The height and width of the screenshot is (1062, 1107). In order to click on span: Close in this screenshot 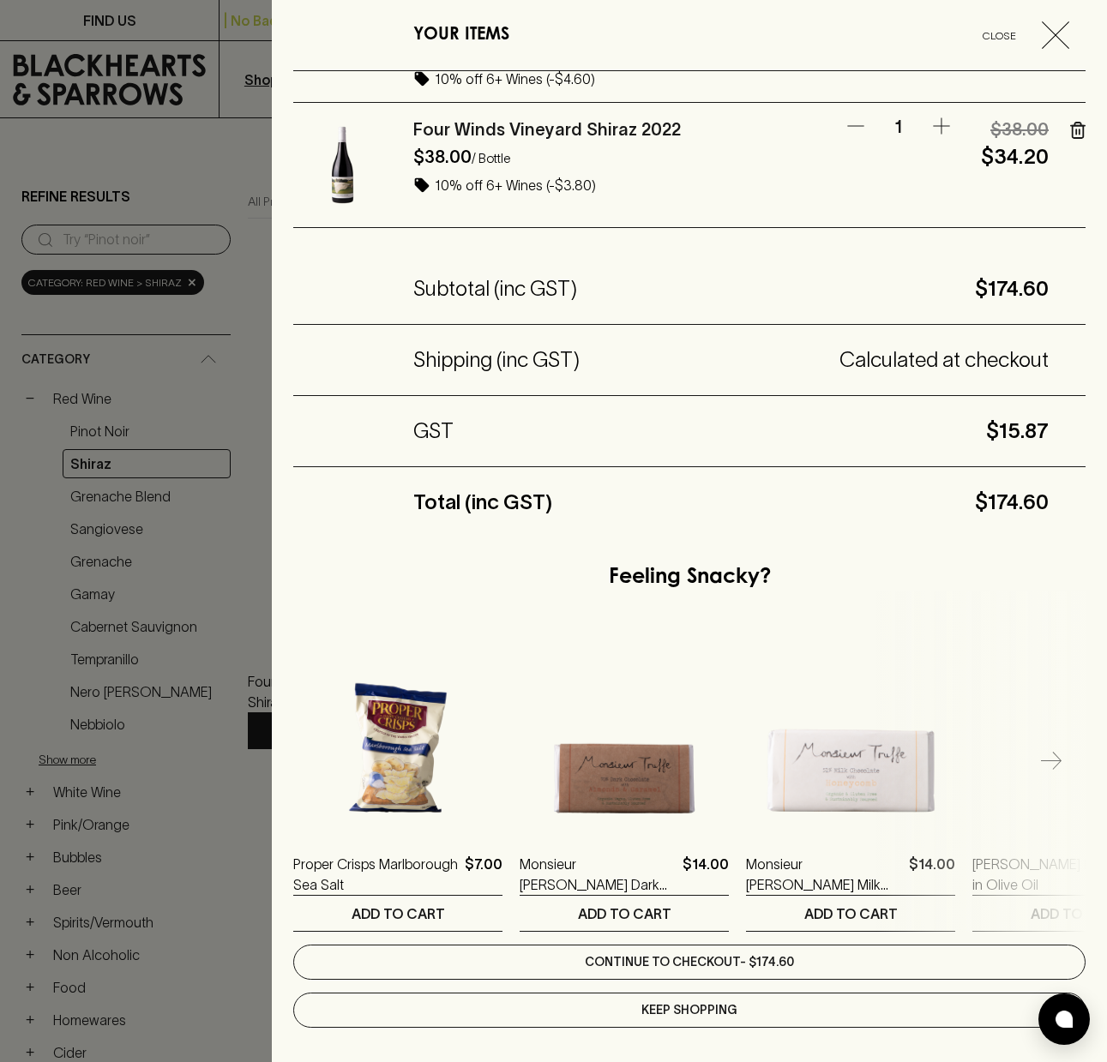, I will do `click(999, 35)`.